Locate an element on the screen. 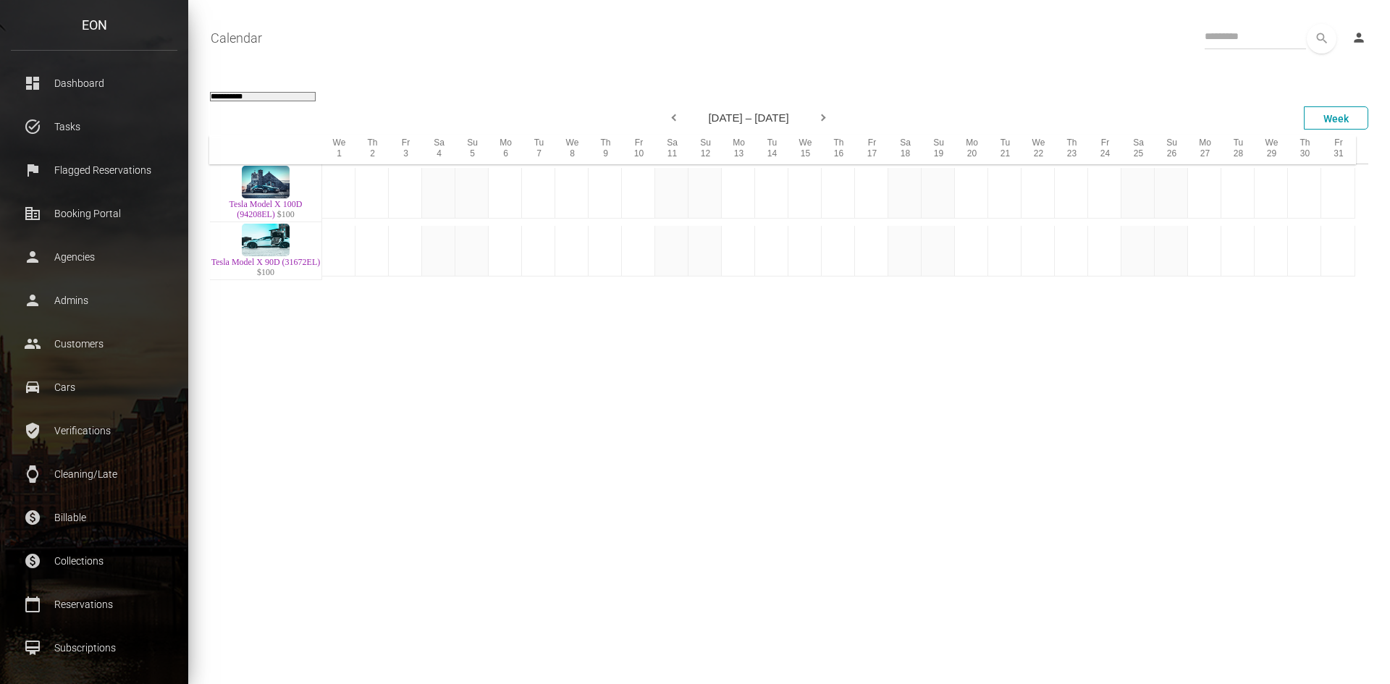 This screenshot has height=684, width=1390. div: Su 12 is located at coordinates (705, 150).